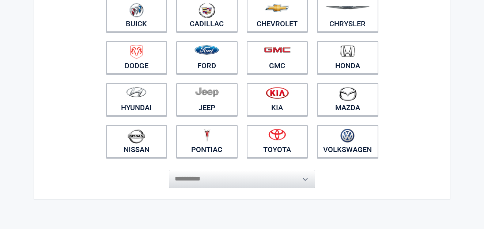 The height and width of the screenshot is (229, 484). I want to click on img: pontiac, so click(207, 136).